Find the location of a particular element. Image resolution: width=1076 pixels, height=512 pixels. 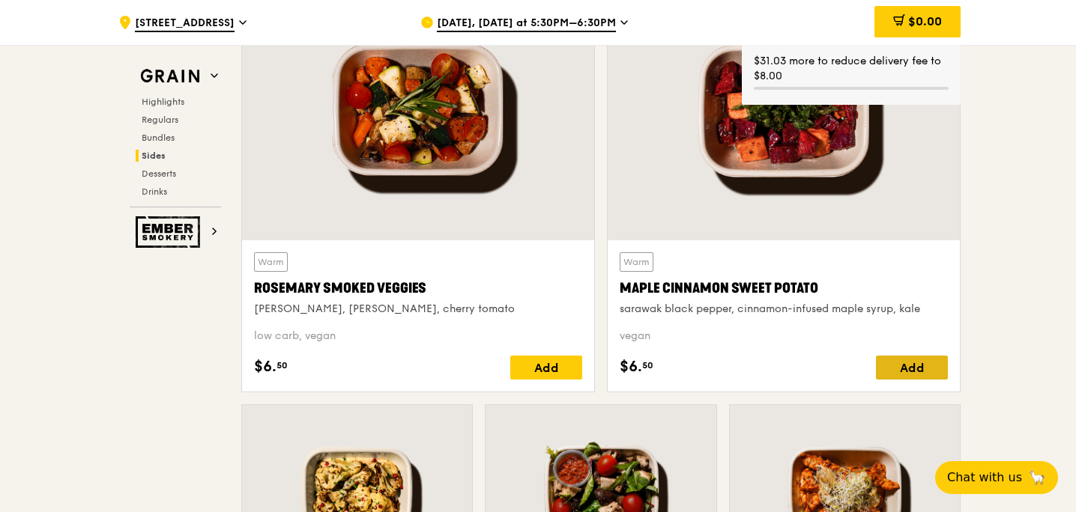

img: Ember Smokery web logo is located at coordinates (170, 232).